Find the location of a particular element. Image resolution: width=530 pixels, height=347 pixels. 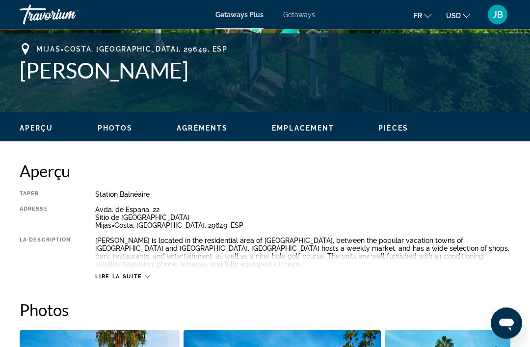

button: Emplacement is located at coordinates (303, 129).